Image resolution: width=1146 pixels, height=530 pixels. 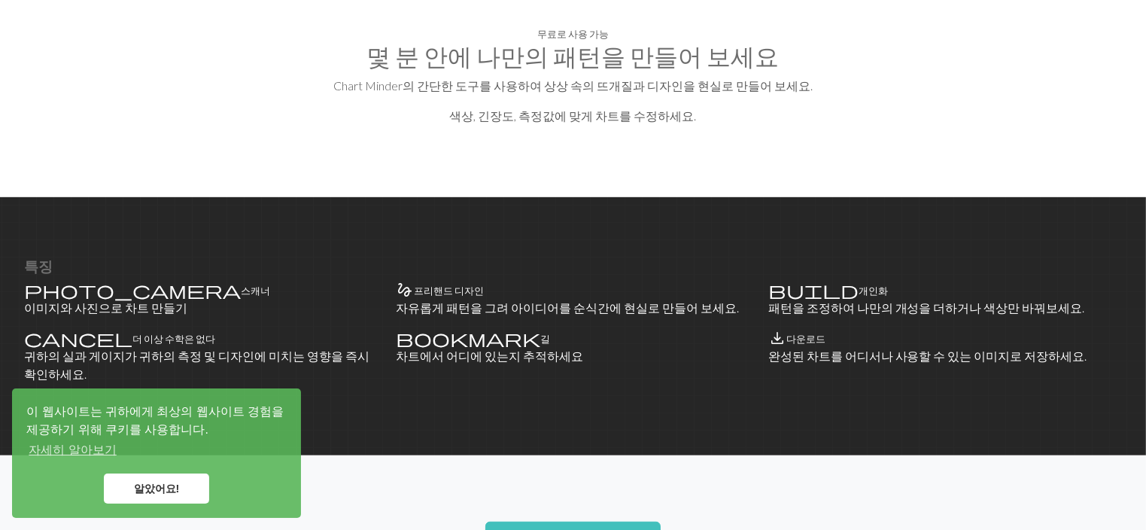 What do you see at coordinates (157, 488) in the screenshot?
I see `a: 쿠키 메시지 닫기` at bounding box center [157, 488].